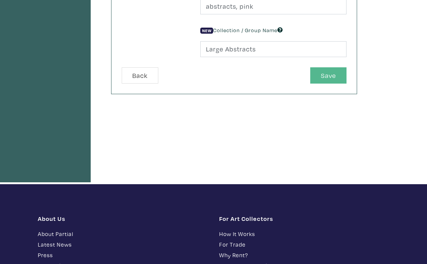  What do you see at coordinates (304, 234) in the screenshot?
I see `a: How It Works` at bounding box center [304, 234].